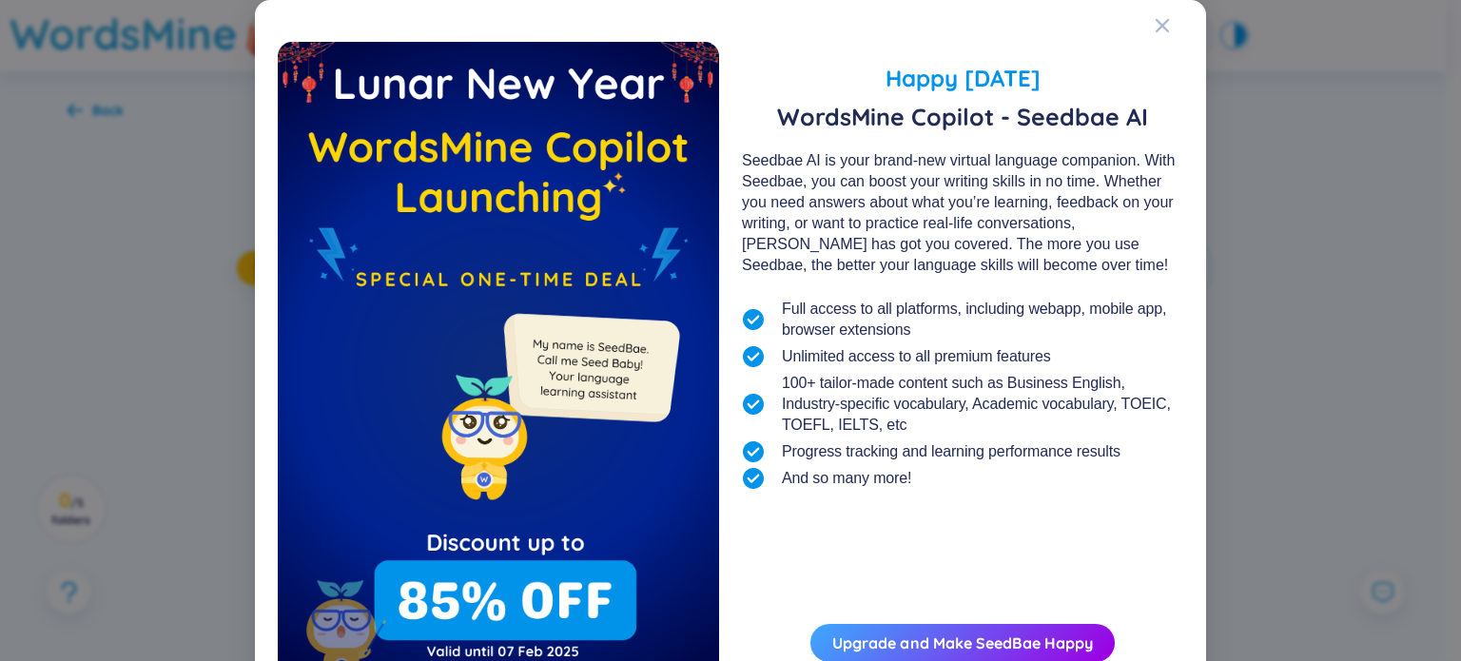  What do you see at coordinates (916, 357) in the screenshot?
I see `span: Unlimited access to all premium features` at bounding box center [916, 357].